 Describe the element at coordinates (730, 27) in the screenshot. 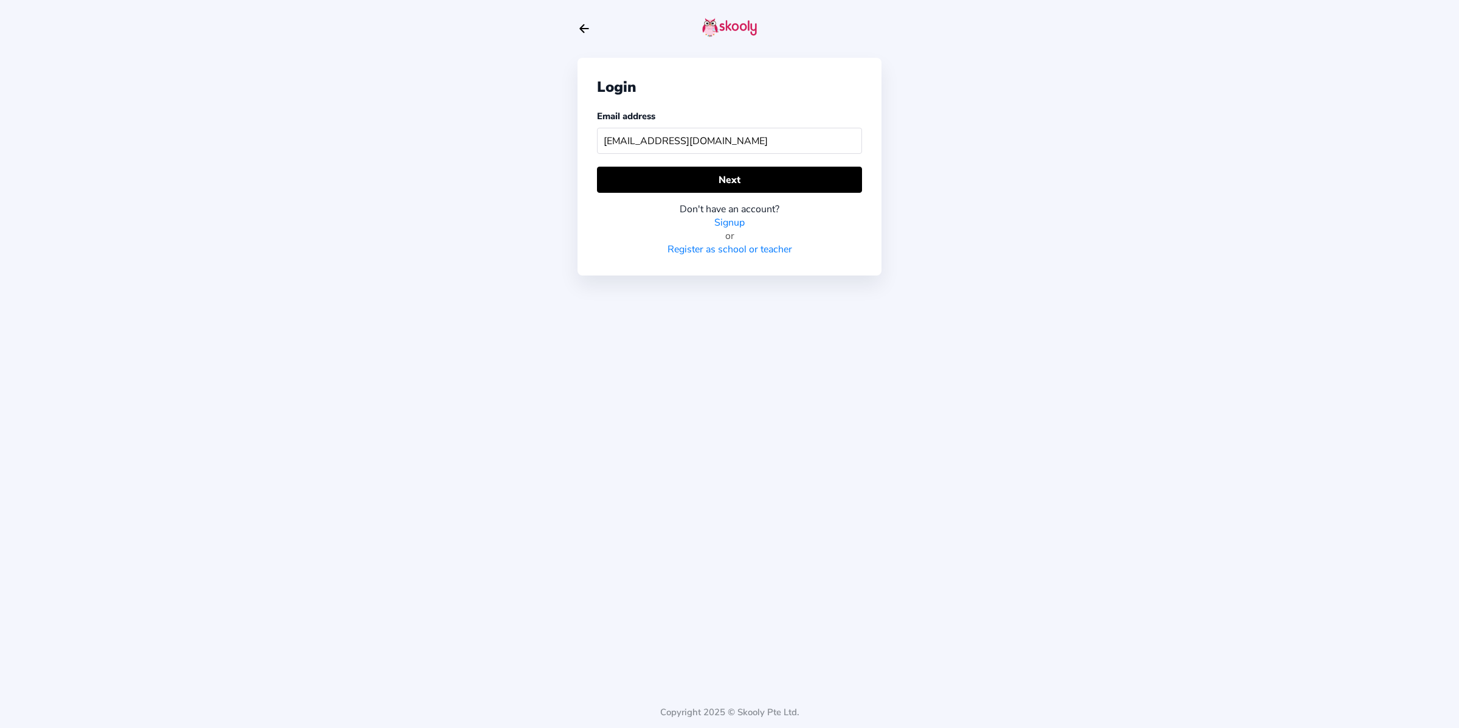

I see `img: skooly-logo.png` at that location.